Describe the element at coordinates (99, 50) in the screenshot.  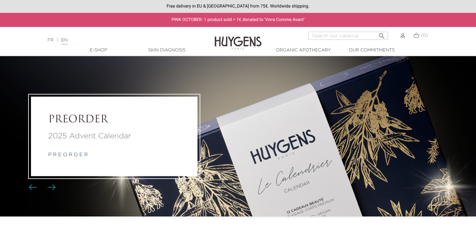
I see `a: E-Shop` at that location.